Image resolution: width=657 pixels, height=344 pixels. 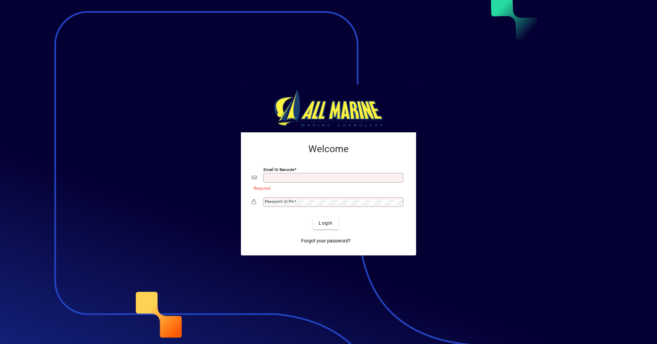 I want to click on span: Login, so click(x=326, y=223).